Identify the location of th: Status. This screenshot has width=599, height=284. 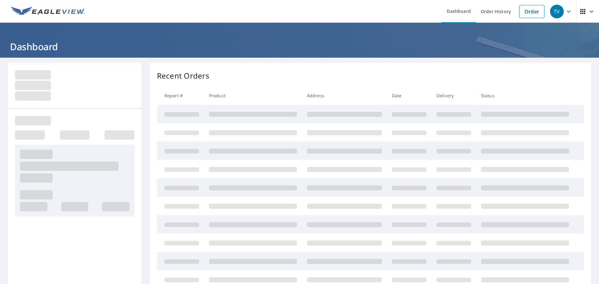
(525, 95).